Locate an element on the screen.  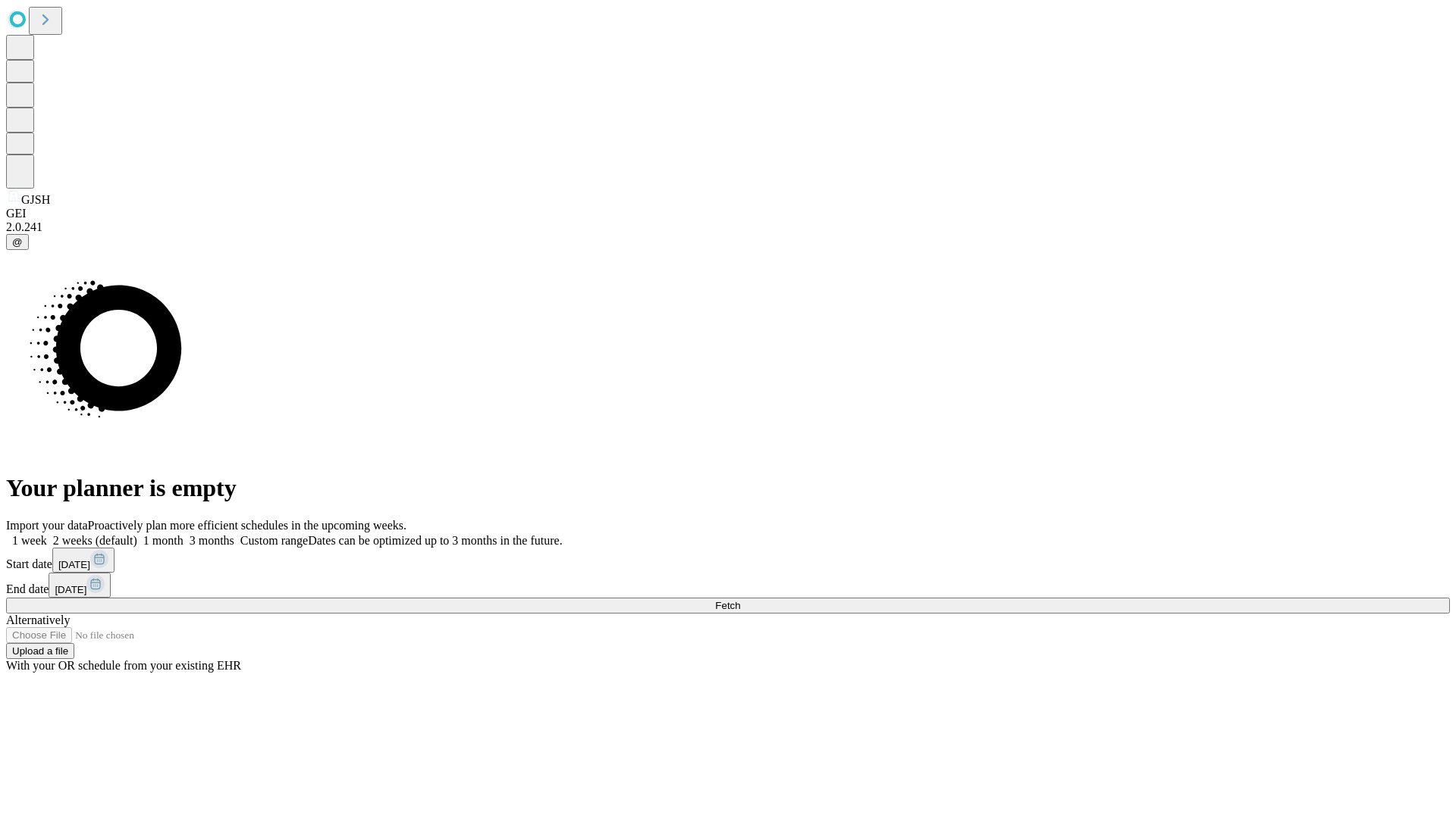
button: Upload a file is located at coordinates (40, 651).